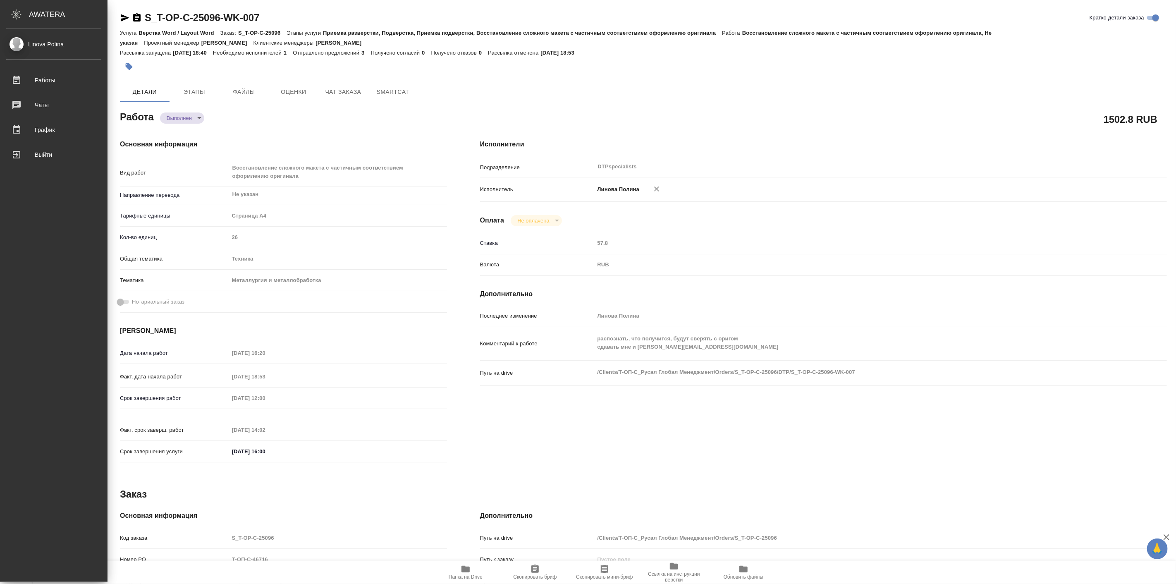  What do you see at coordinates (68, 14) in the screenshot?
I see `div: AWATERA` at bounding box center [68, 14].